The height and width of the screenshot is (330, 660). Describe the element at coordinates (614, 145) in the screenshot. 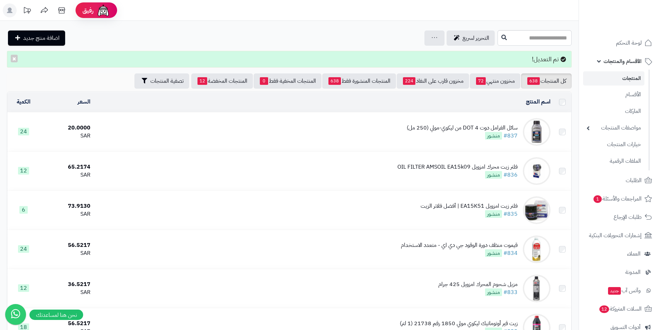

I see `a: خيارات المنتجات` at that location.